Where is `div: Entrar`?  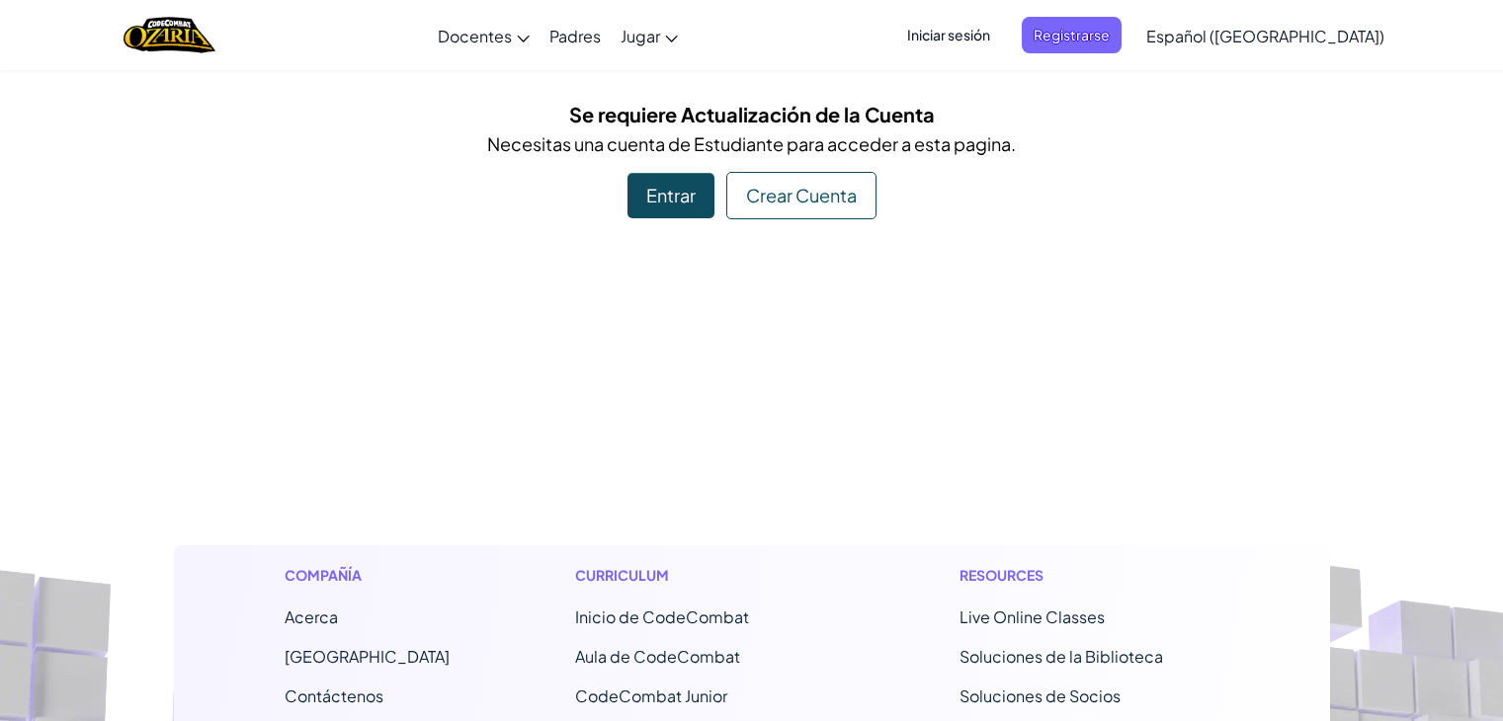
div: Entrar is located at coordinates (671, 196).